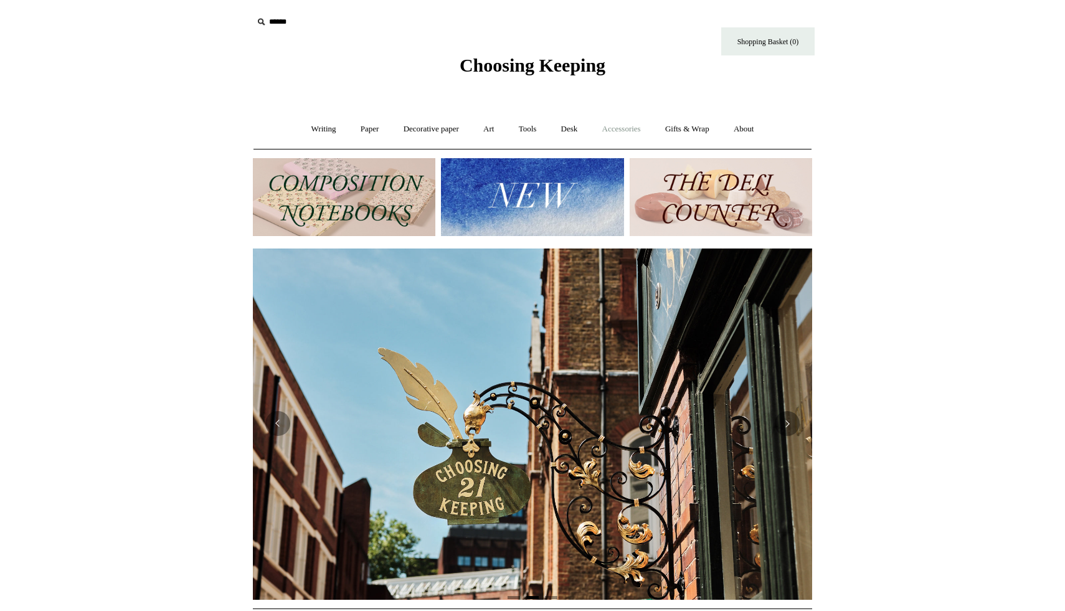  What do you see at coordinates (344, 197) in the screenshot?
I see `img: 202302 Composition ledgers.jpg__PID:69722ee6-fa44-49dd-a067-31375e5d54ec` at bounding box center [344, 197].